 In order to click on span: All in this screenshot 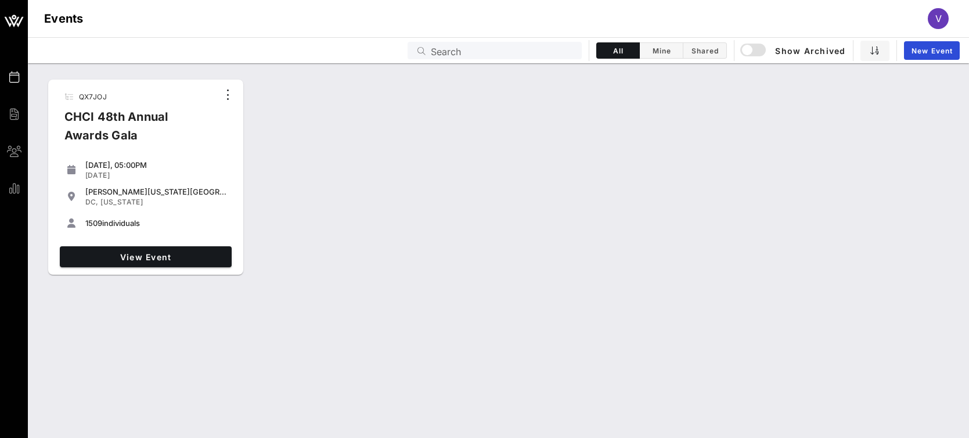, I will do `click(618, 51)`.